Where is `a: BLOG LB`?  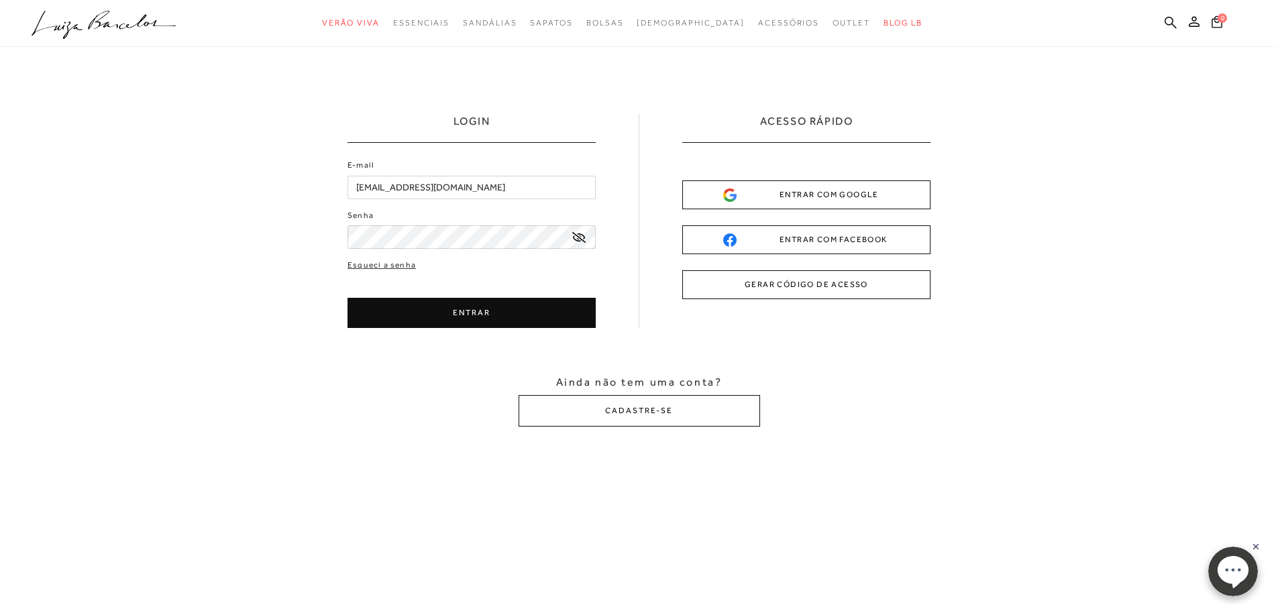 a: BLOG LB is located at coordinates (903, 23).